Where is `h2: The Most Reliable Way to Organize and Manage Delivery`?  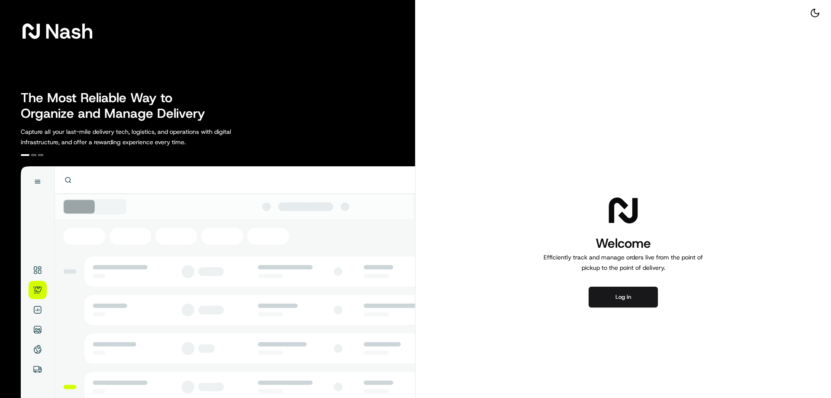 h2: The Most Reliable Way to Organize and Manage Delivery is located at coordinates (118, 106).